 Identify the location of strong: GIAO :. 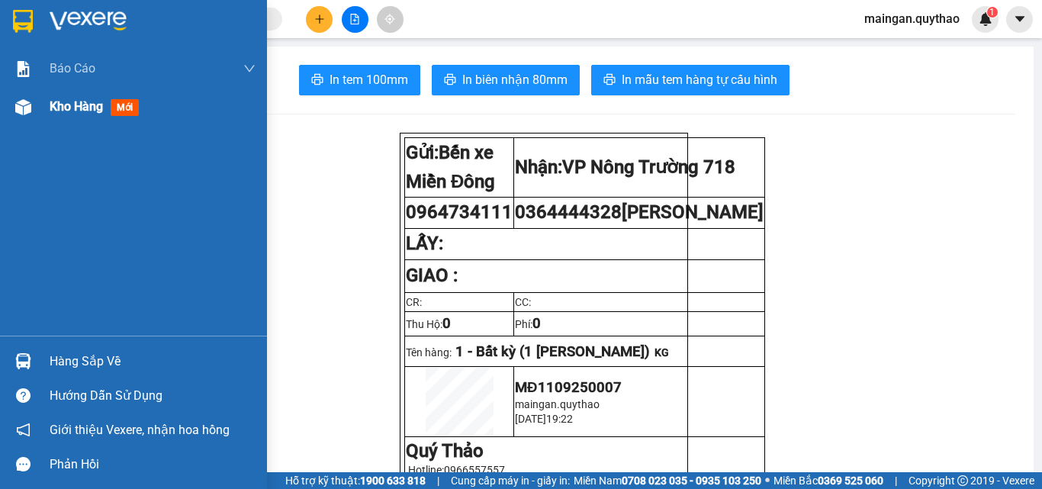
(432, 275).